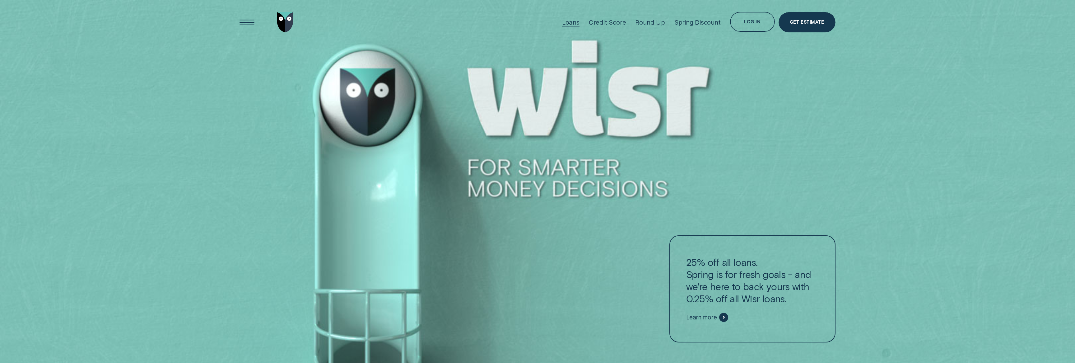 This screenshot has width=1075, height=363. Describe the element at coordinates (285, 22) in the screenshot. I see `img: Wisr` at that location.